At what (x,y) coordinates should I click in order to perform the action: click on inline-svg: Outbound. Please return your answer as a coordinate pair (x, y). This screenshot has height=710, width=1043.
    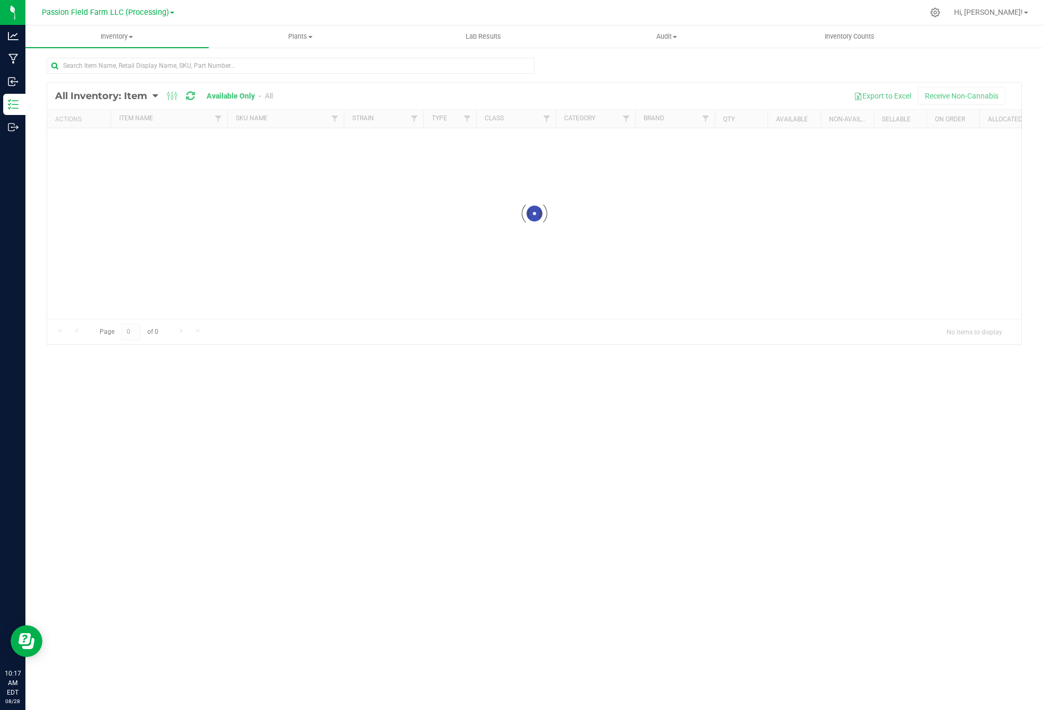
    Looking at the image, I should click on (13, 127).